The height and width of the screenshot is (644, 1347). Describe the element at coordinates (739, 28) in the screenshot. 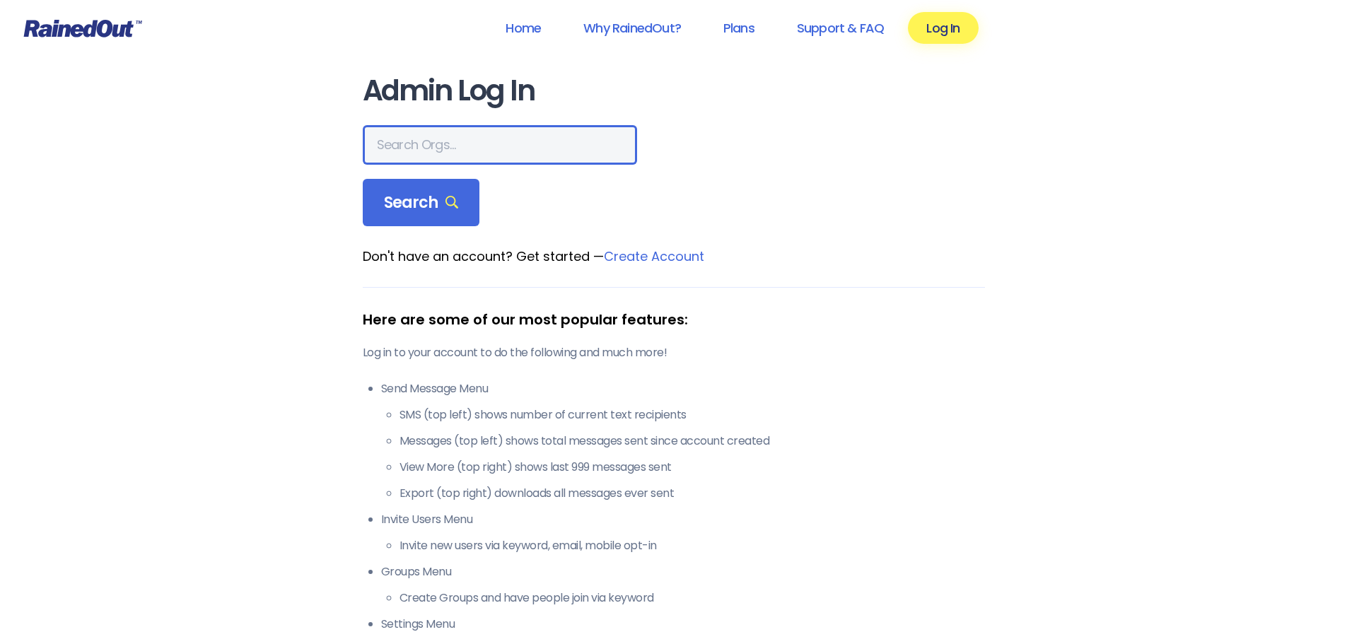

I see `a: Plans` at that location.